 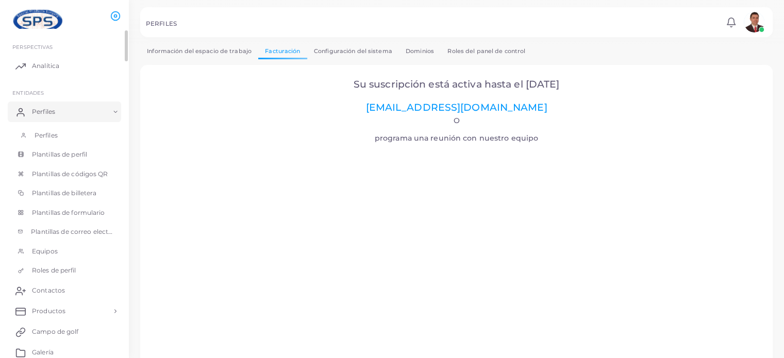 What do you see at coordinates (28, 93) in the screenshot?
I see `font: ENTIDADES` at bounding box center [28, 93].